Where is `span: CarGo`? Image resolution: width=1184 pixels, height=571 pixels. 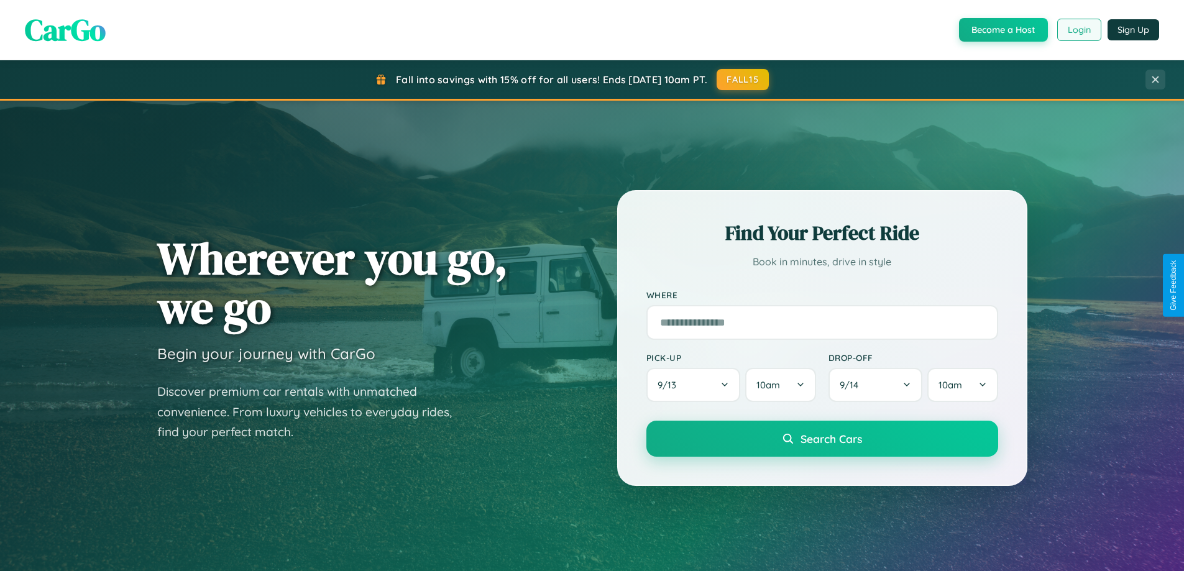 span: CarGo is located at coordinates (65, 30).